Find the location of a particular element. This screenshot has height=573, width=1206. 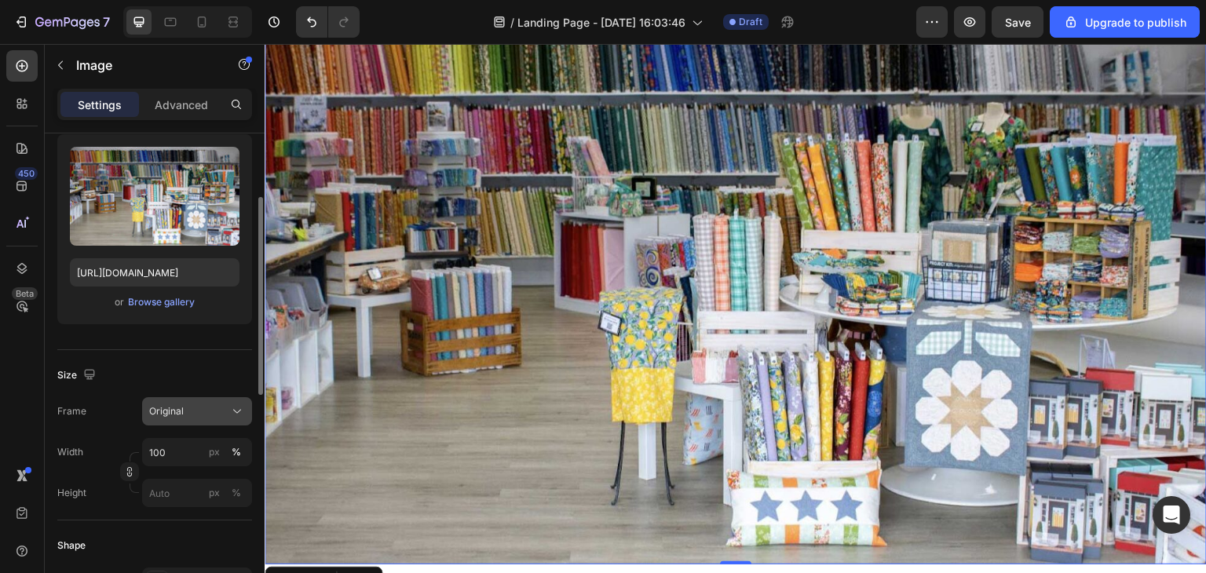

p: Image is located at coordinates (143, 65).